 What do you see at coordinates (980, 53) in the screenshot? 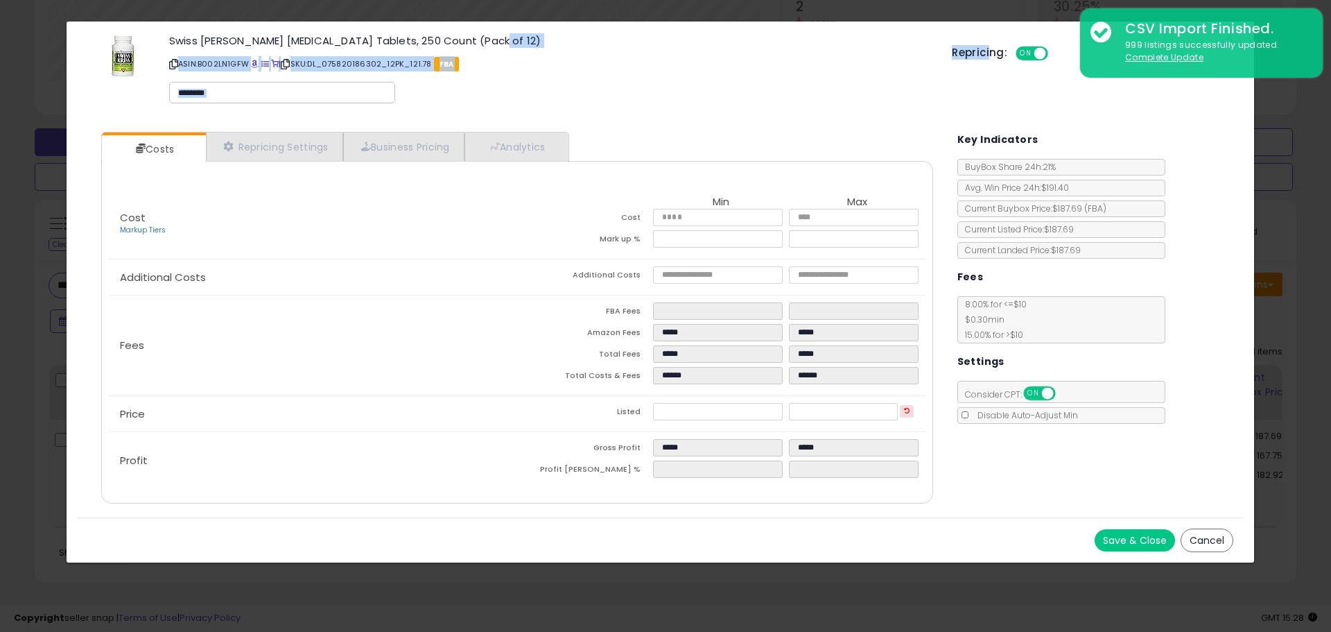
I see `h5: Repricing:` at bounding box center [980, 53].